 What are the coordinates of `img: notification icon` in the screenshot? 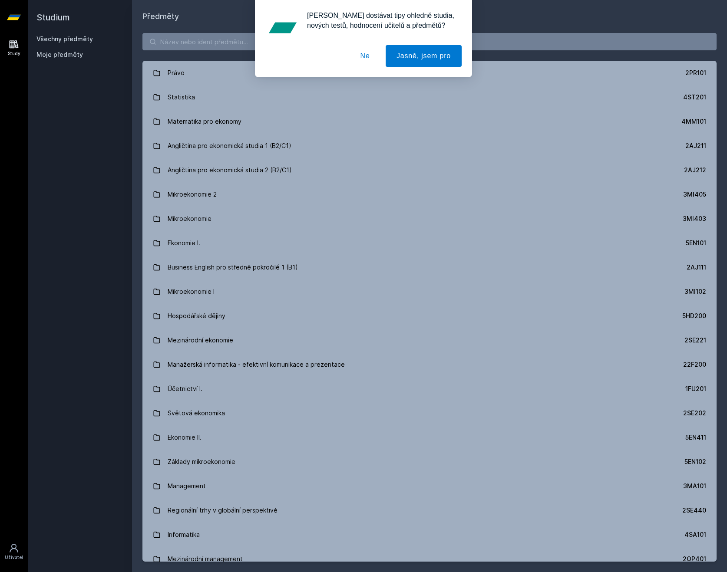 It's located at (283, 28).